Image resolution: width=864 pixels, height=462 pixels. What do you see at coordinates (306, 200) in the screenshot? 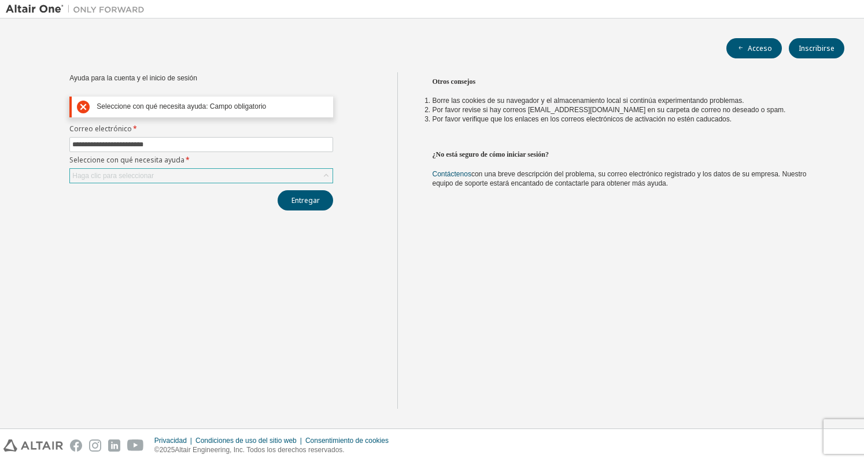
I see `button: Entregar` at bounding box center [306, 200].